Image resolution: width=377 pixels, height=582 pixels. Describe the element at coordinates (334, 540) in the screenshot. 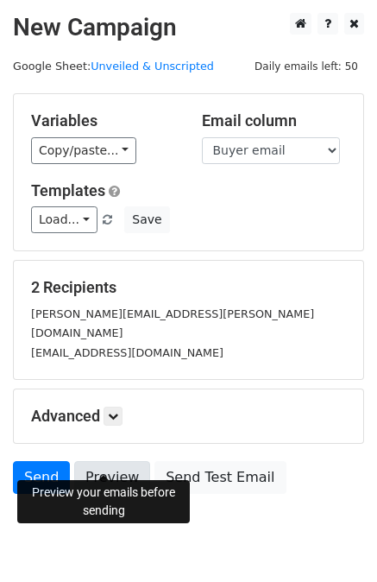

I see `div: Chat Widget` at that location.